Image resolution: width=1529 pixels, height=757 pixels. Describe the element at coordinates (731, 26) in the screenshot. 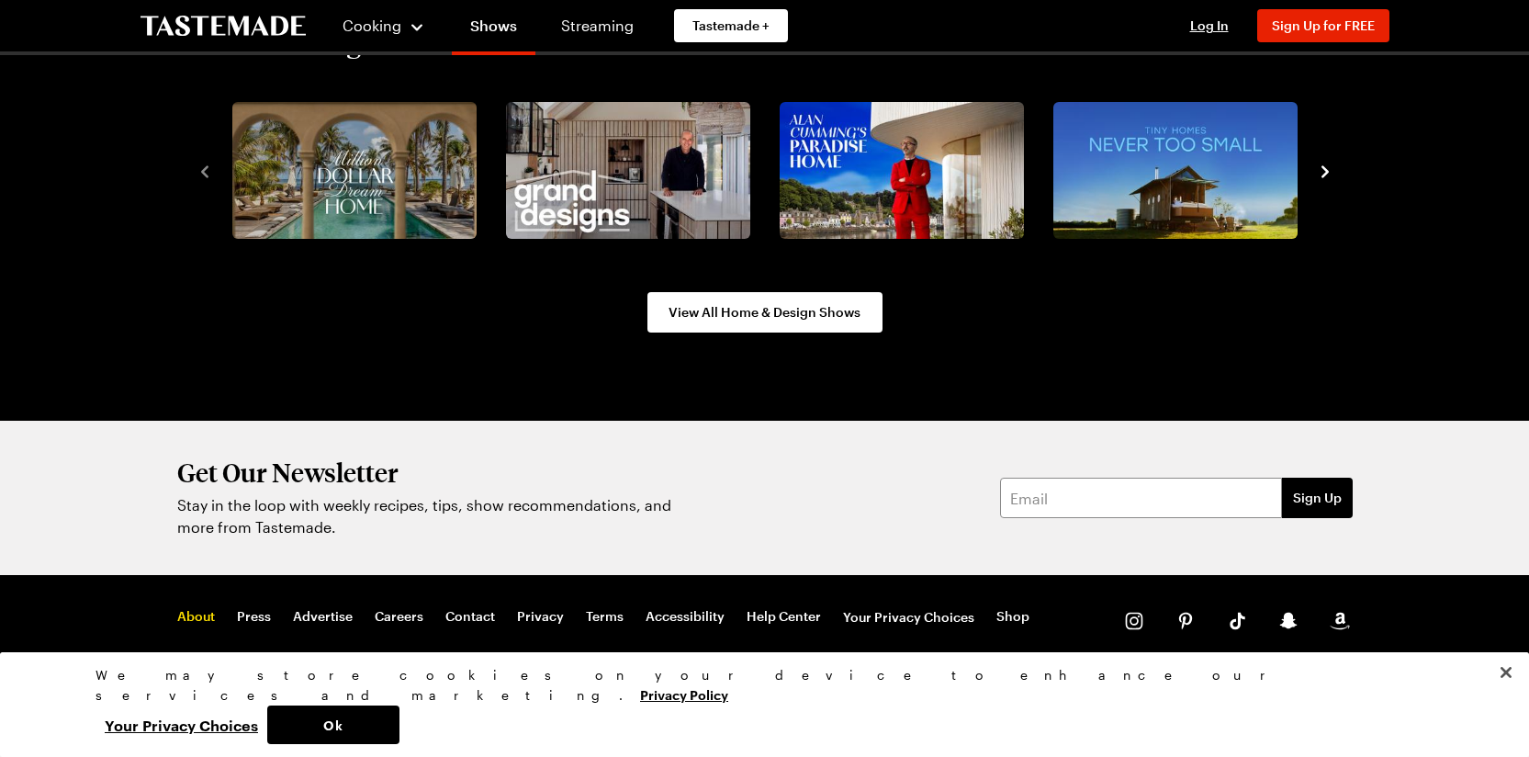

I see `a: Tastemade +` at that location.